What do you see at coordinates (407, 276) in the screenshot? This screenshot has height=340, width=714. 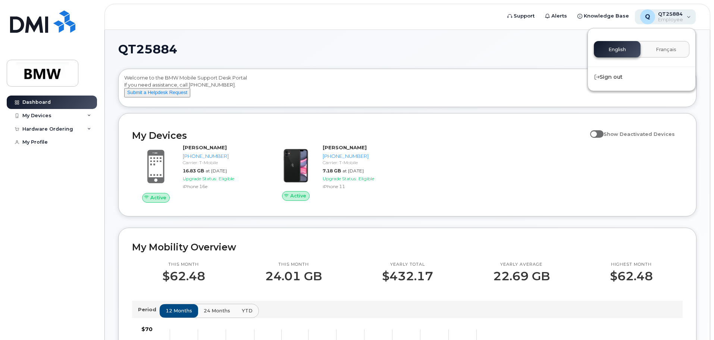 I see `p: $432.17` at bounding box center [407, 276].